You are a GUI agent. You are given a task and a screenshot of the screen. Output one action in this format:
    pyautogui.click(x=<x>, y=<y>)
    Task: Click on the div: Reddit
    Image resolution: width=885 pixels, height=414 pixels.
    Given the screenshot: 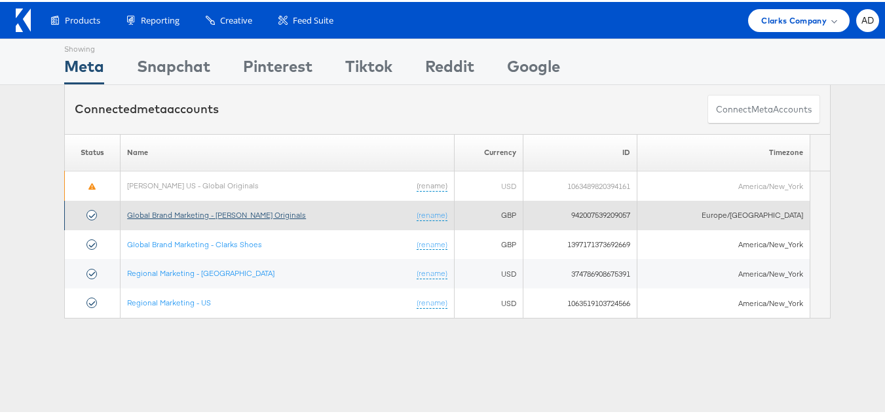 What is the action you would take?
    pyautogui.click(x=449, y=67)
    